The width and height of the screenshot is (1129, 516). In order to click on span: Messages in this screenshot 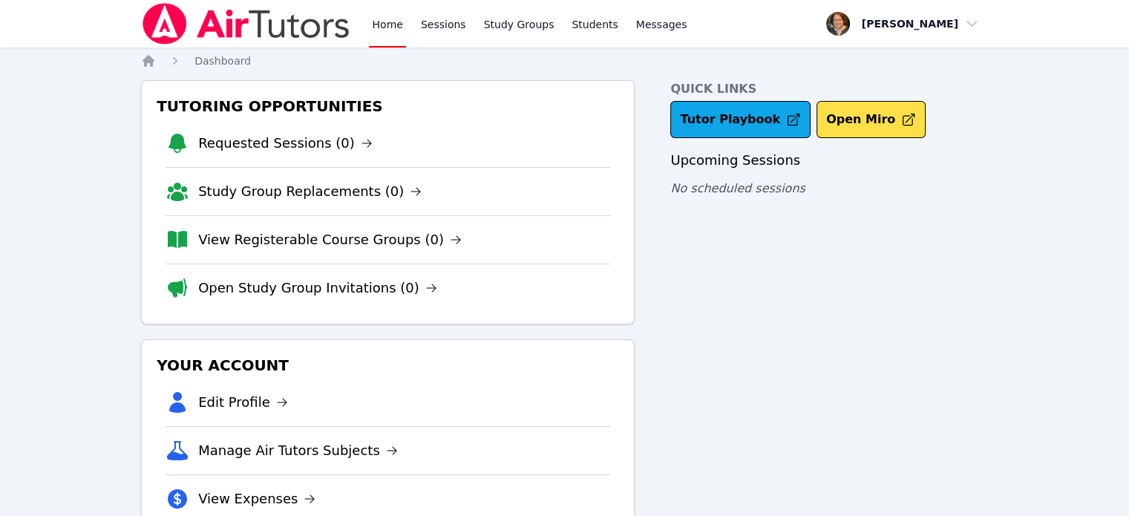, I will do `click(661, 24)`.